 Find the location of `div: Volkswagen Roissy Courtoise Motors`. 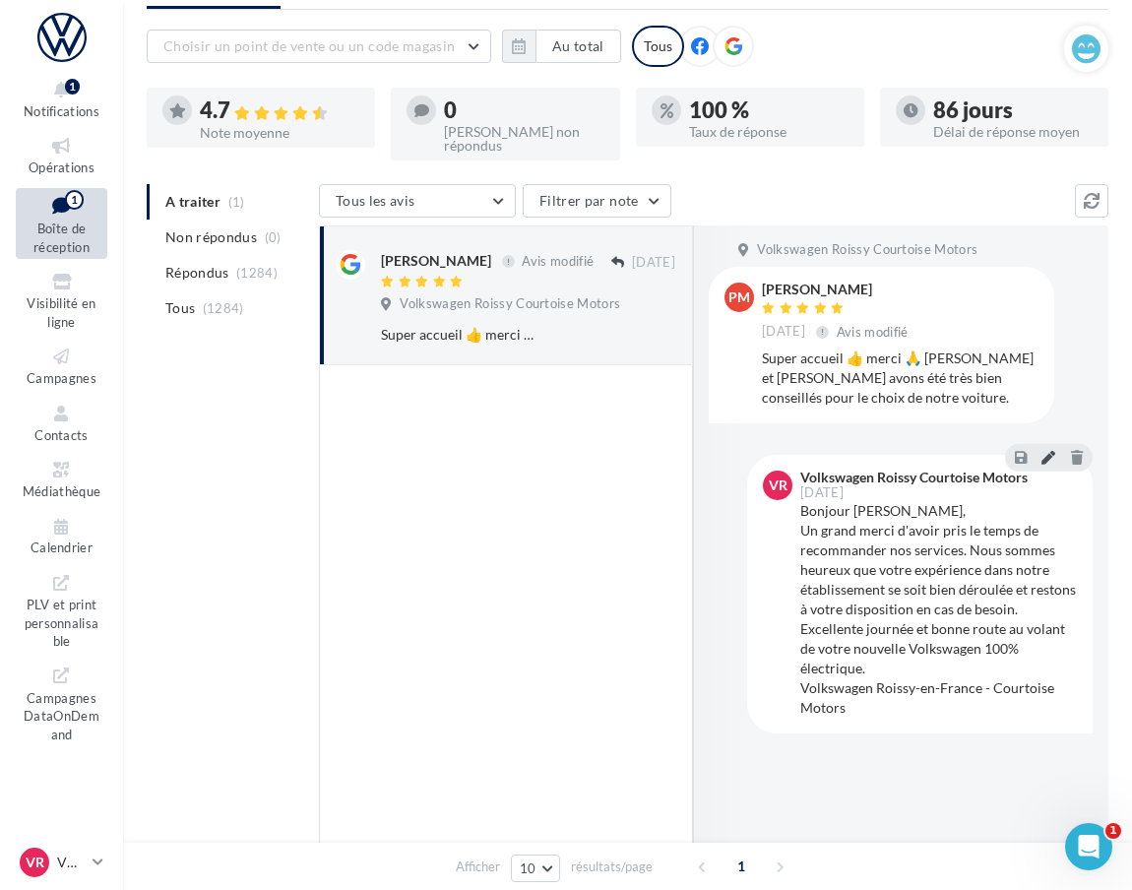

div: Volkswagen Roissy Courtoise Motors is located at coordinates (913, 477).